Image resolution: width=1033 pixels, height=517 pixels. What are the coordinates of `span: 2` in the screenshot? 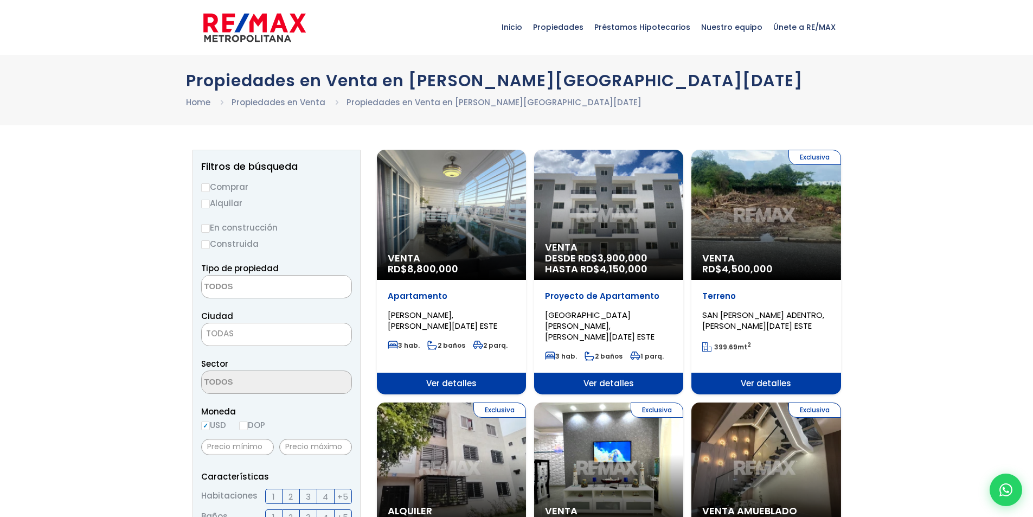 It's located at (291, 496).